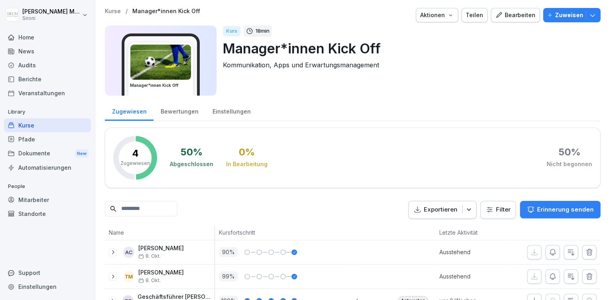 The width and height of the screenshot is (610, 300). Describe the element at coordinates (47, 187) in the screenshot. I see `p: People` at that location.